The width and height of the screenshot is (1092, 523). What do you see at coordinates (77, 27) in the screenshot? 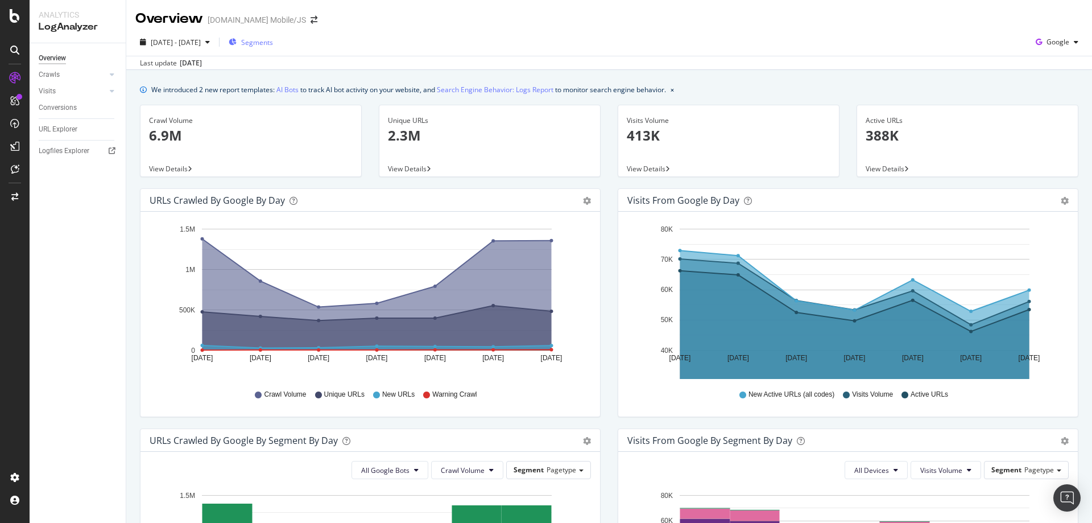
I see `div: LogAnalyzer` at bounding box center [77, 27].